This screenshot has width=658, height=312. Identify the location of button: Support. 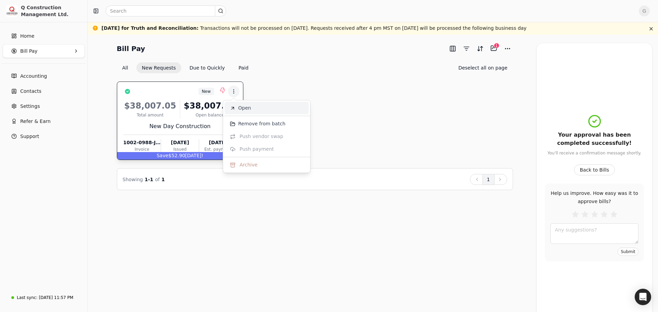
(44, 136).